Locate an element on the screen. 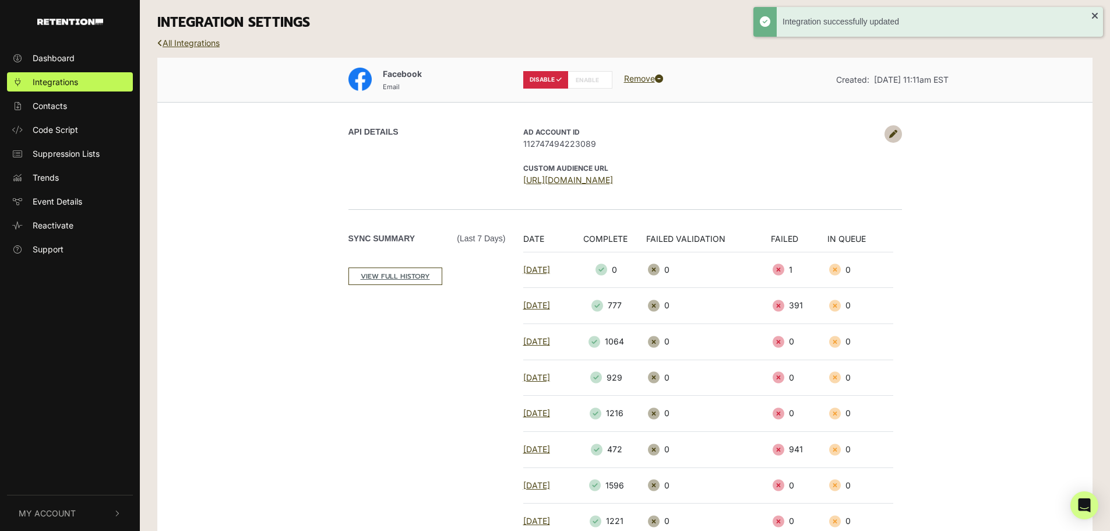 Image resolution: width=1110 pixels, height=531 pixels. a: Reactivate is located at coordinates (70, 225).